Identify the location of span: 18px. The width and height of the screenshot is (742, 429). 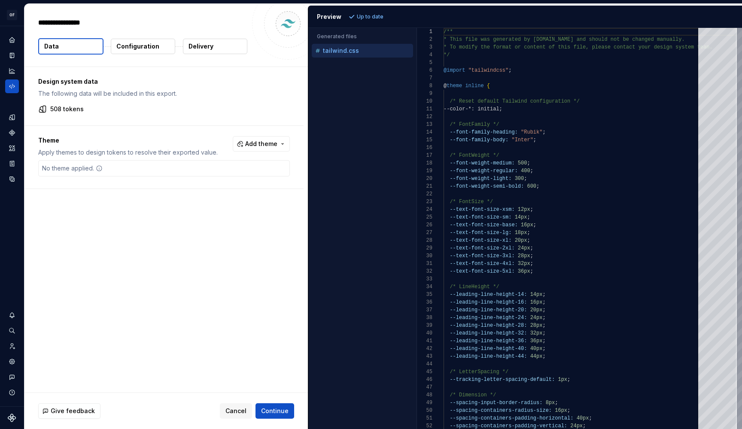
(520, 233).